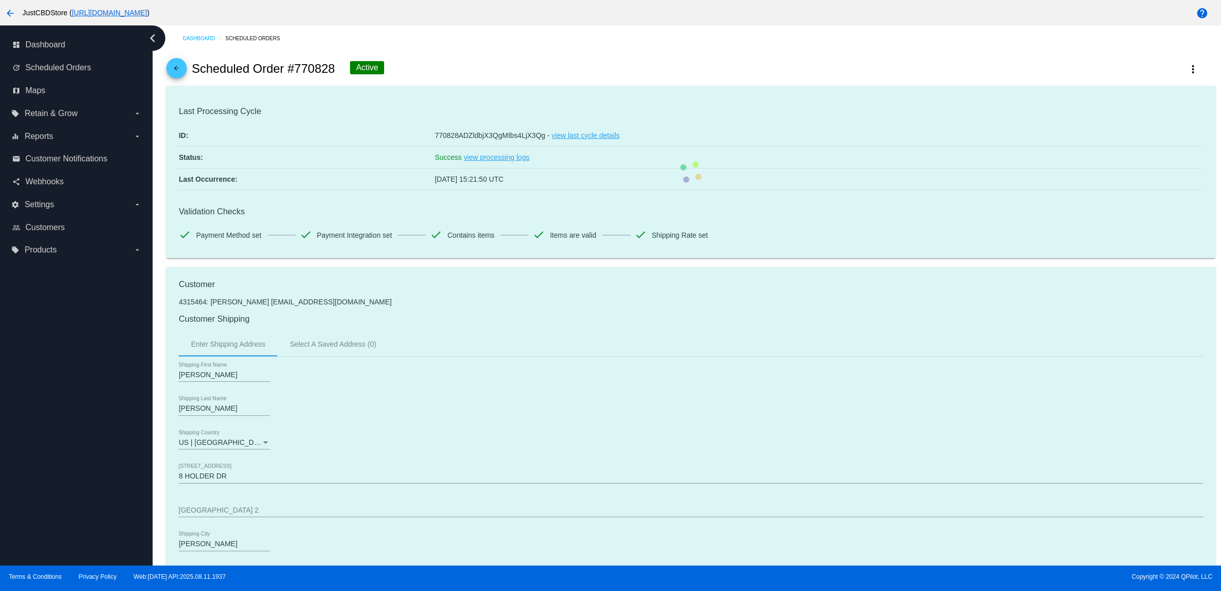  Describe the element at coordinates (77, 182) in the screenshot. I see `a: share Webhooks` at that location.